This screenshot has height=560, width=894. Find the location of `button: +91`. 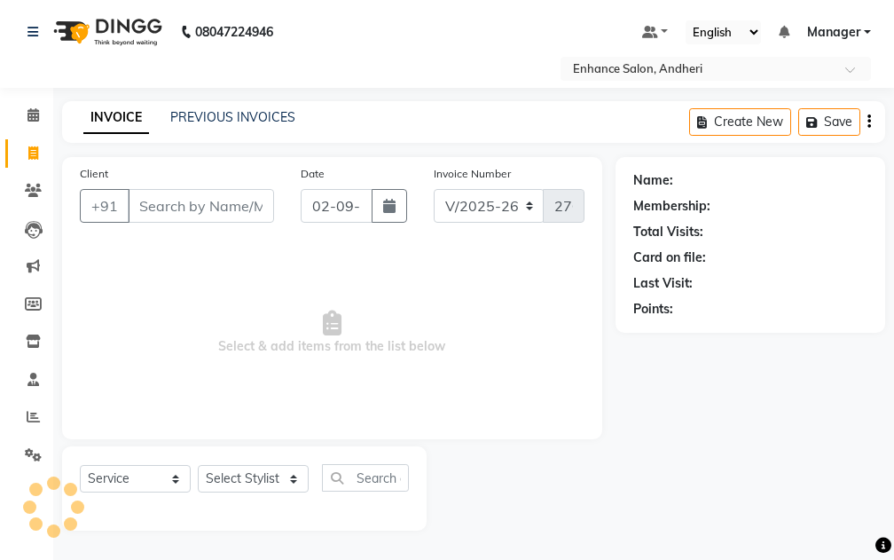

button: +91 is located at coordinates (105, 206).